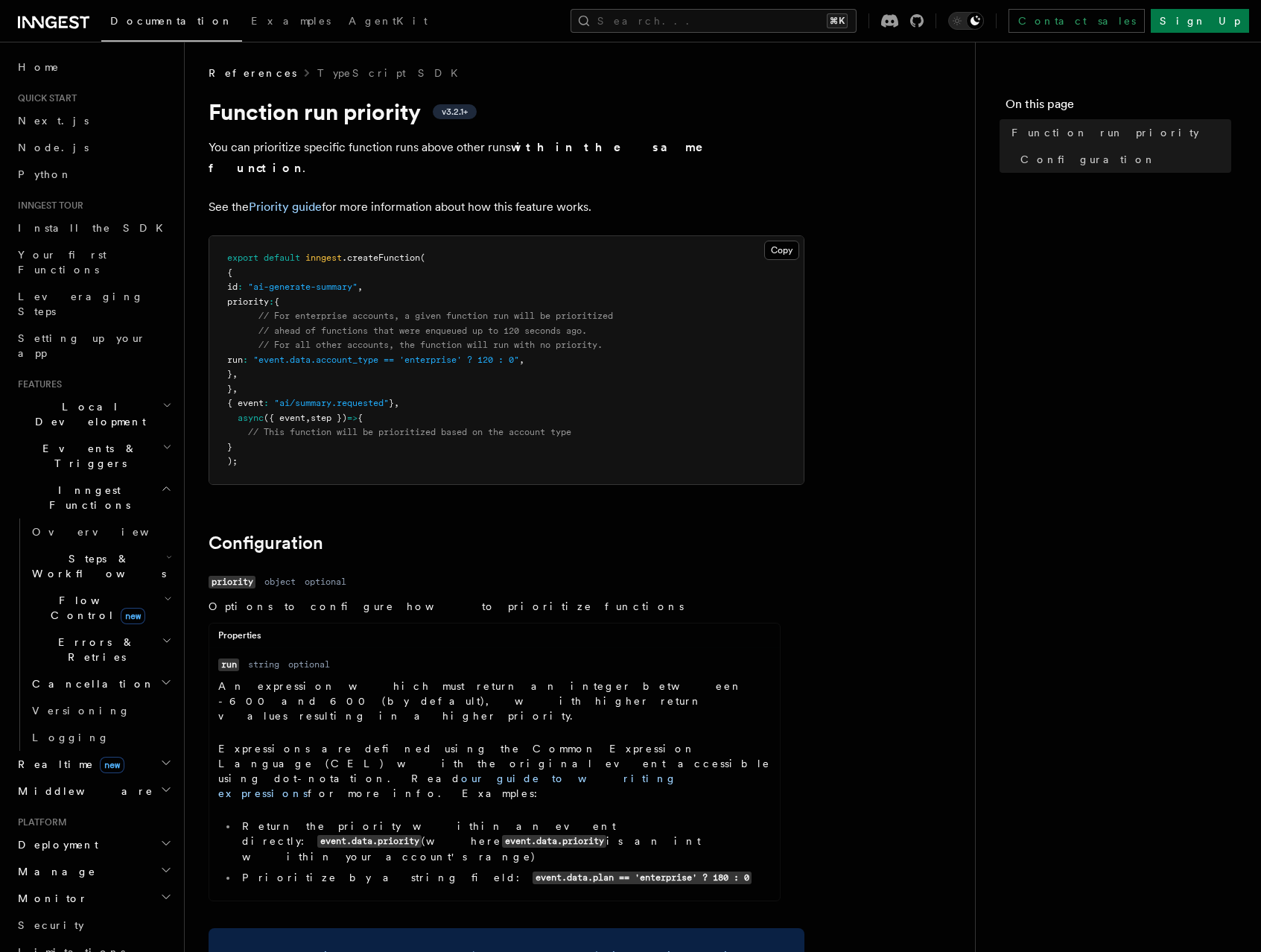 The height and width of the screenshot is (952, 1261). I want to click on span: AgentKit, so click(388, 21).